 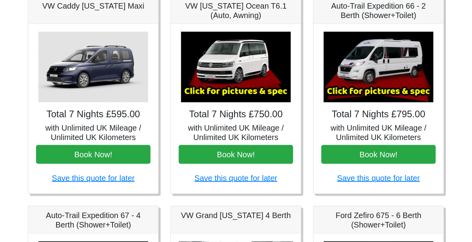 What do you see at coordinates (236, 114) in the screenshot?
I see `h4: Total 7 Nights £750.00` at bounding box center [236, 114].